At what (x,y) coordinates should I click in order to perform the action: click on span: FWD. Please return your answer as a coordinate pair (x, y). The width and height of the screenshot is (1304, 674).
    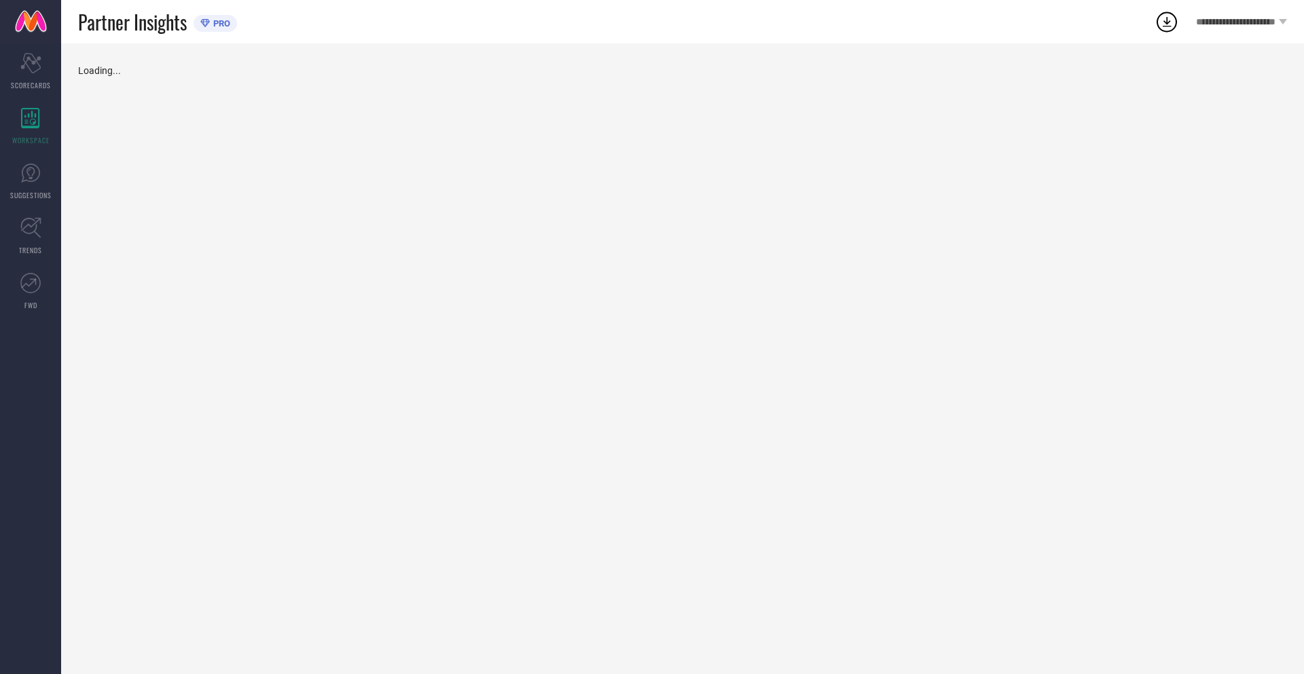
    Looking at the image, I should click on (31, 305).